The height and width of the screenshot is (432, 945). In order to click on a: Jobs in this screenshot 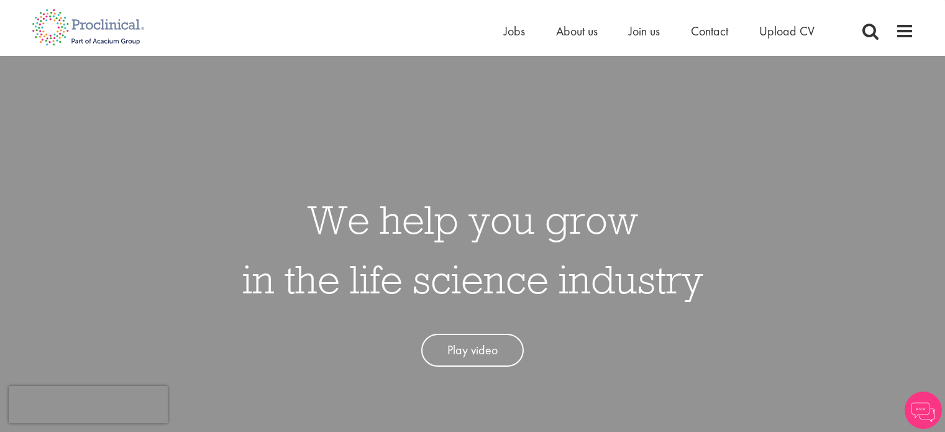, I will do `click(514, 31)`.